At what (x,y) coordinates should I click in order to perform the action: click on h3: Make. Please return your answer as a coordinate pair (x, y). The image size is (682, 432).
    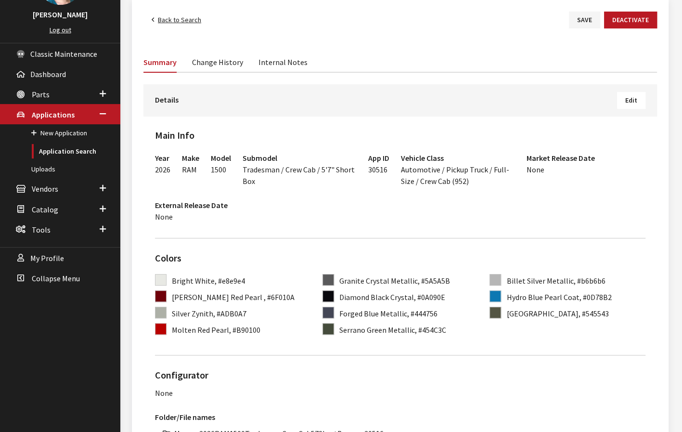
    Looking at the image, I should click on (191, 158).